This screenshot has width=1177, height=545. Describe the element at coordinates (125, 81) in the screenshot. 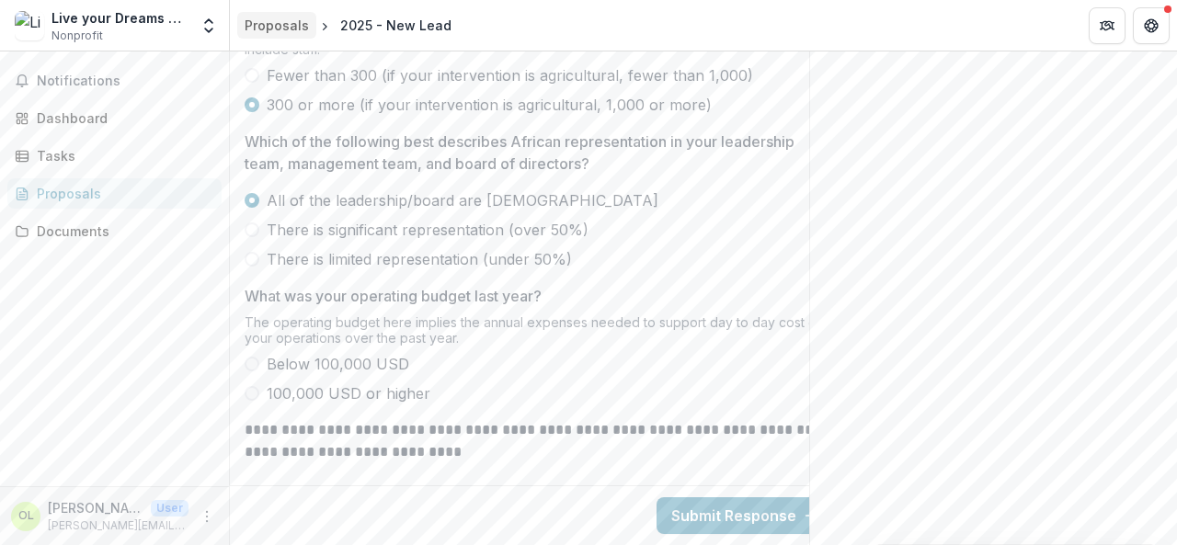

I see `span: Notifications` at that location.